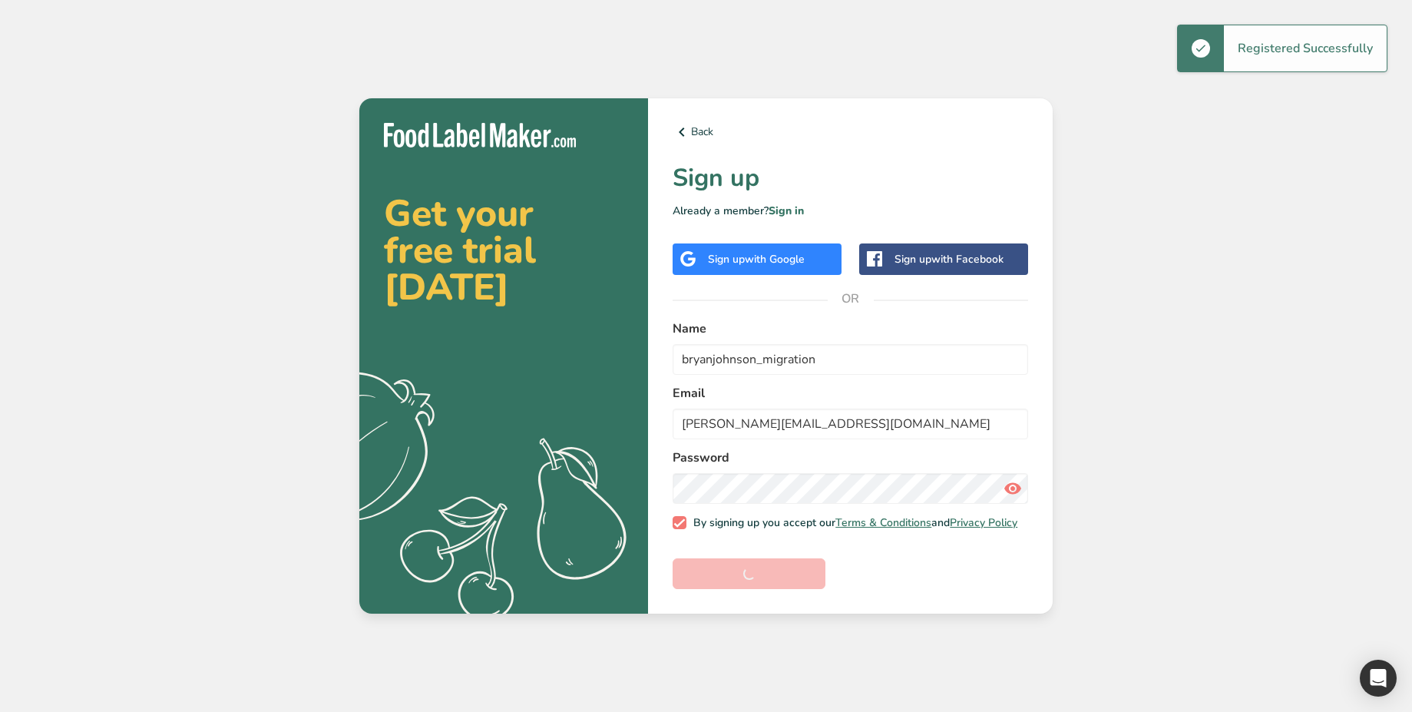  What do you see at coordinates (850, 210) in the screenshot?
I see `p: Already a member?` at bounding box center [850, 210].